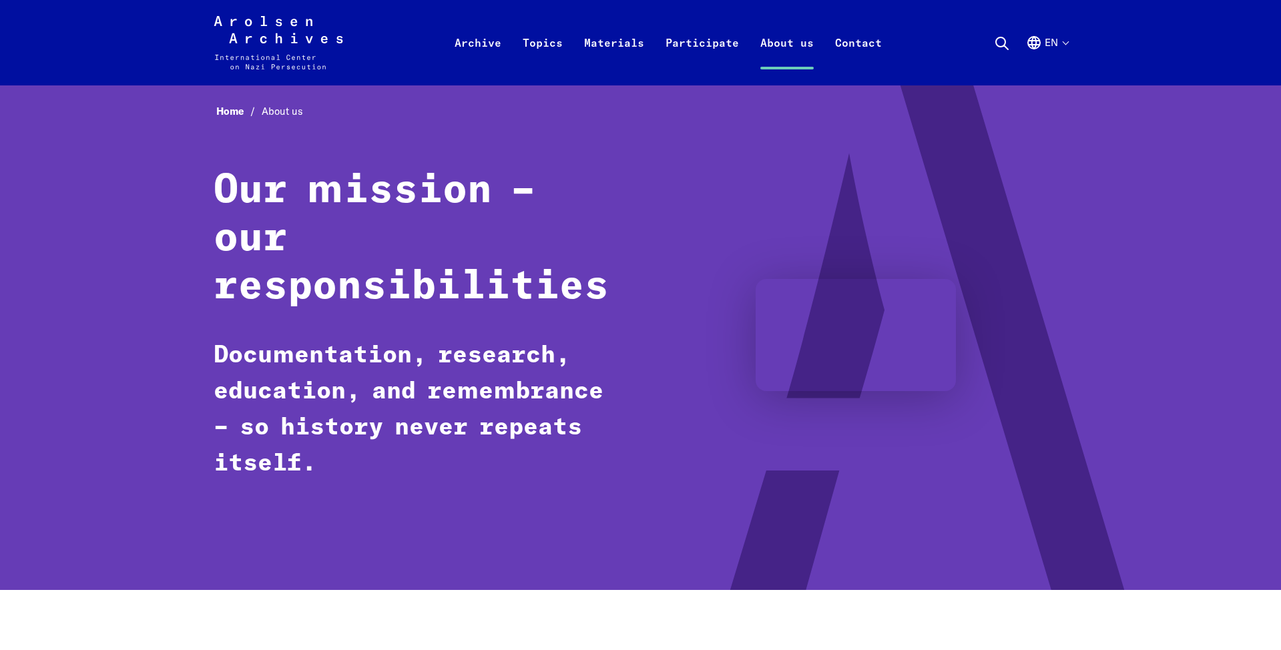 This screenshot has height=650, width=1281. I want to click on a: Participate, so click(702, 59).